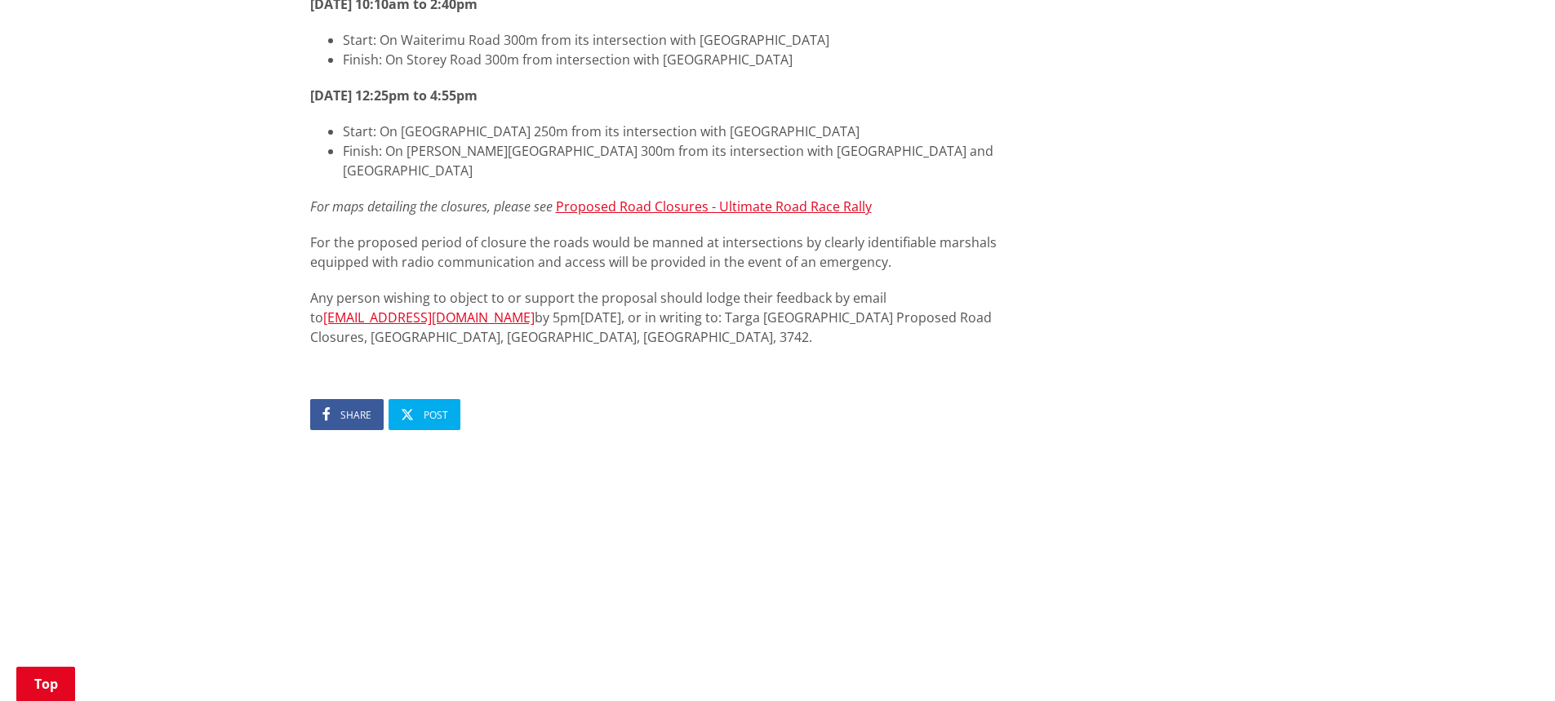 Image resolution: width=1555 pixels, height=701 pixels. What do you see at coordinates (46, 684) in the screenshot?
I see `a: Top` at bounding box center [46, 684].